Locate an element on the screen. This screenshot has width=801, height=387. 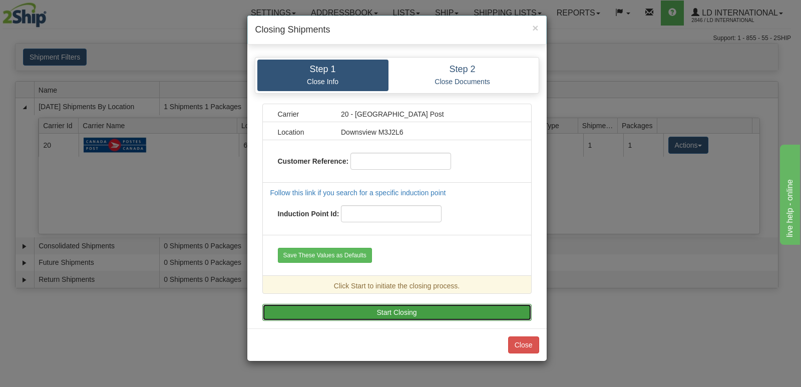
div: Downsview M3J2L6 is located at coordinates (429, 132).